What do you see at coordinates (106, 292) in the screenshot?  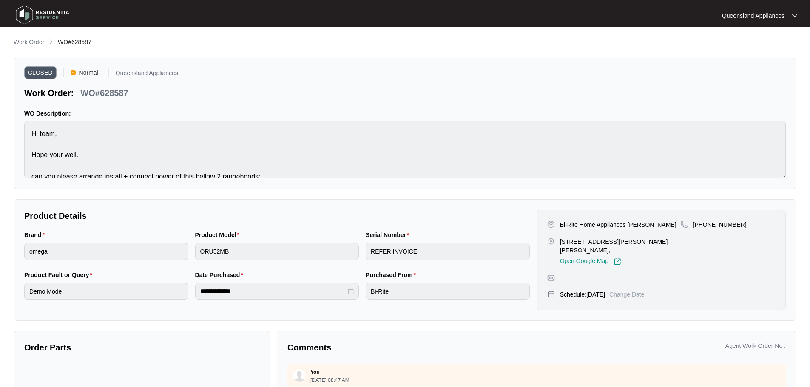 I see `input: Product Fault or Query` at bounding box center [106, 292].